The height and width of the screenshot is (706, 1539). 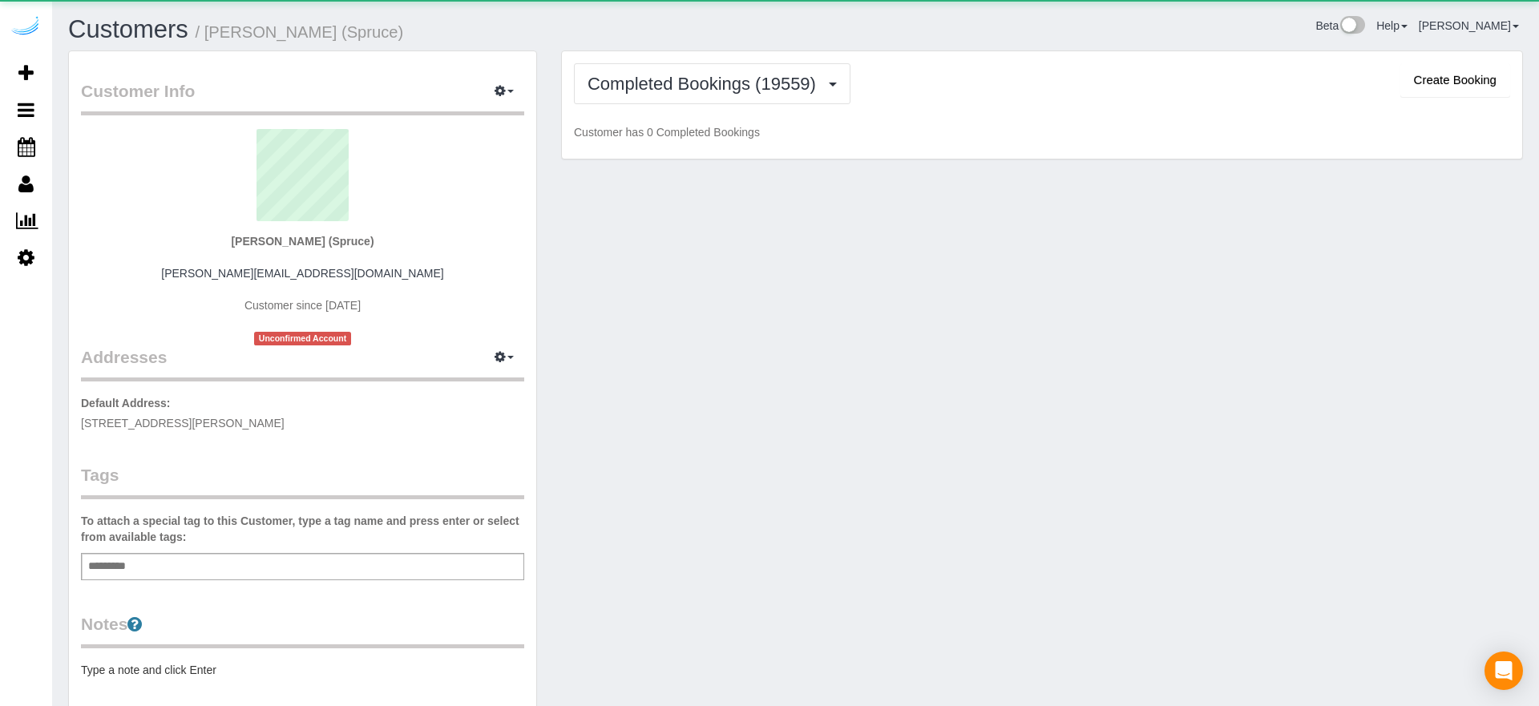 I want to click on a: Beta, so click(x=1340, y=26).